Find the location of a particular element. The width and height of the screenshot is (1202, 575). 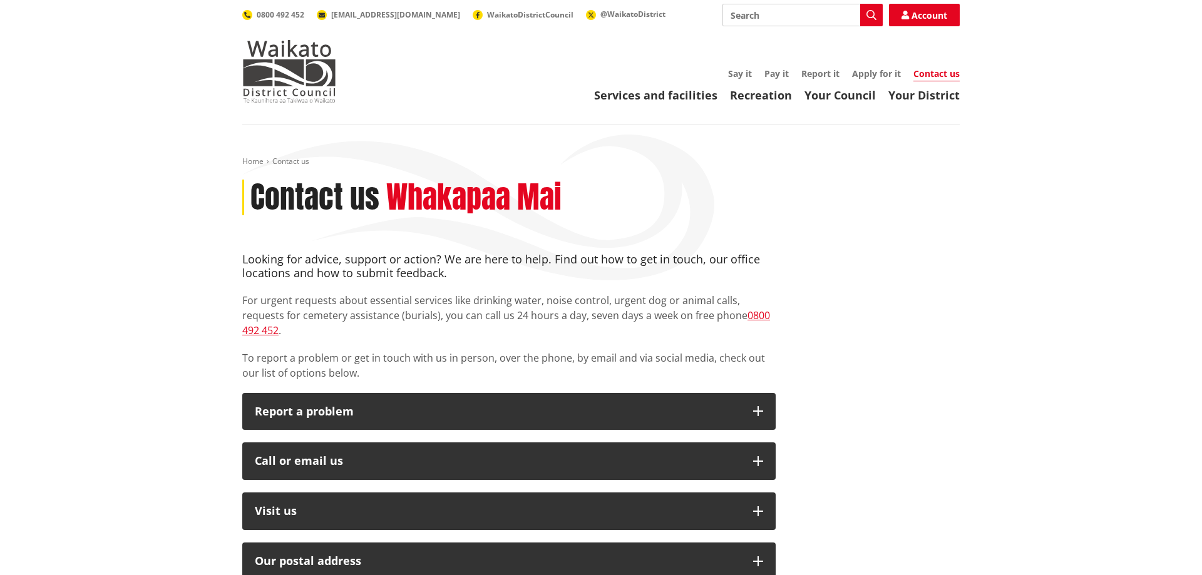

a: Apply for it is located at coordinates (877, 73).